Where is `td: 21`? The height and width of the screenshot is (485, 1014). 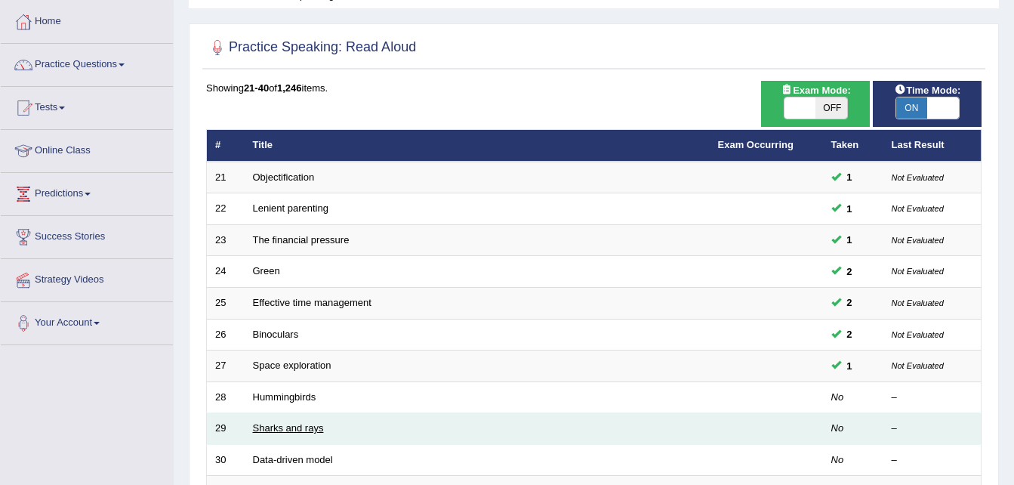 td: 21 is located at coordinates (226, 177).